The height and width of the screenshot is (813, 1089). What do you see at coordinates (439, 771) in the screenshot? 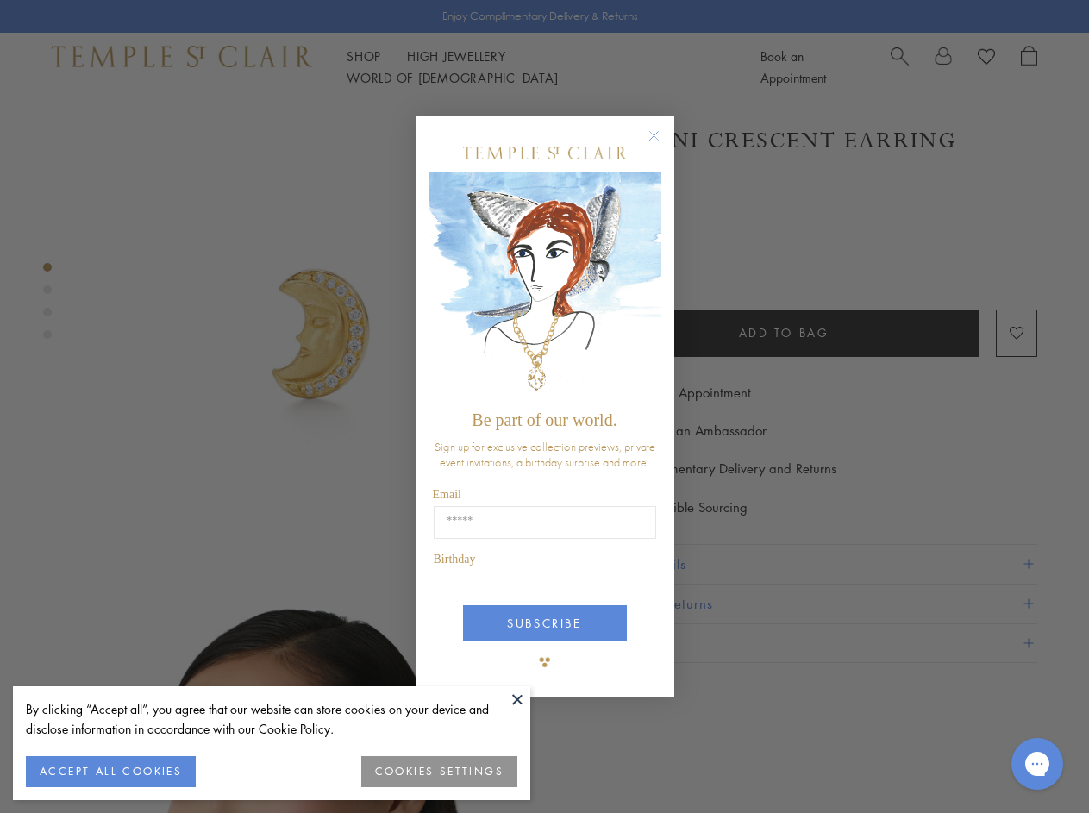
I see `button: COOKIES SETTINGS` at bounding box center [439, 771].